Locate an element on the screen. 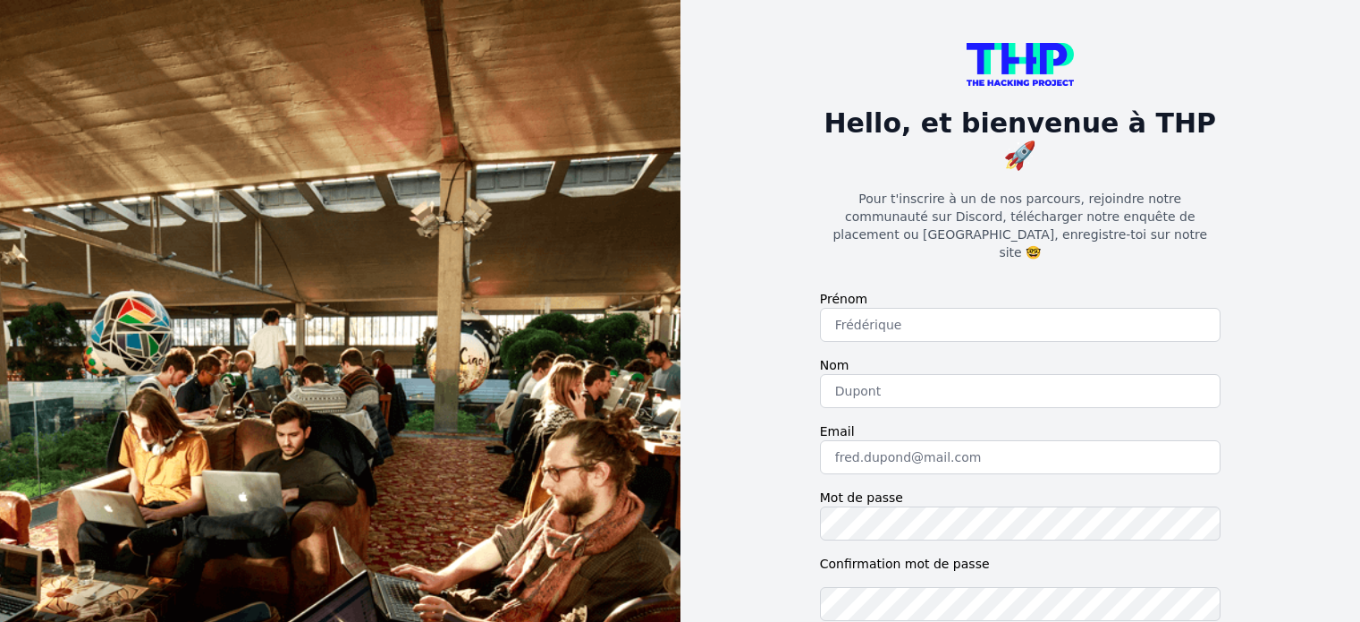 The height and width of the screenshot is (622, 1360). h1: Hello, et bienvenue à THP 🚀 is located at coordinates (1020, 140).